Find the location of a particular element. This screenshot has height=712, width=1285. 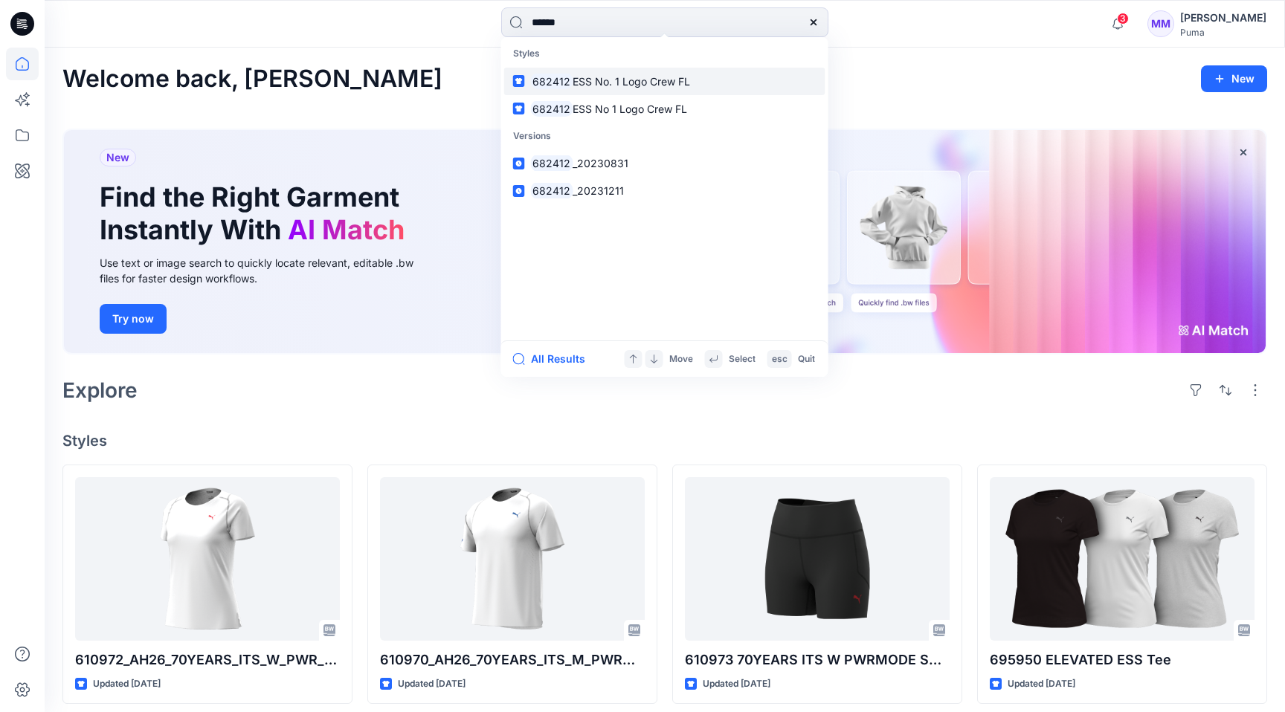

button: New is located at coordinates (1234, 79).